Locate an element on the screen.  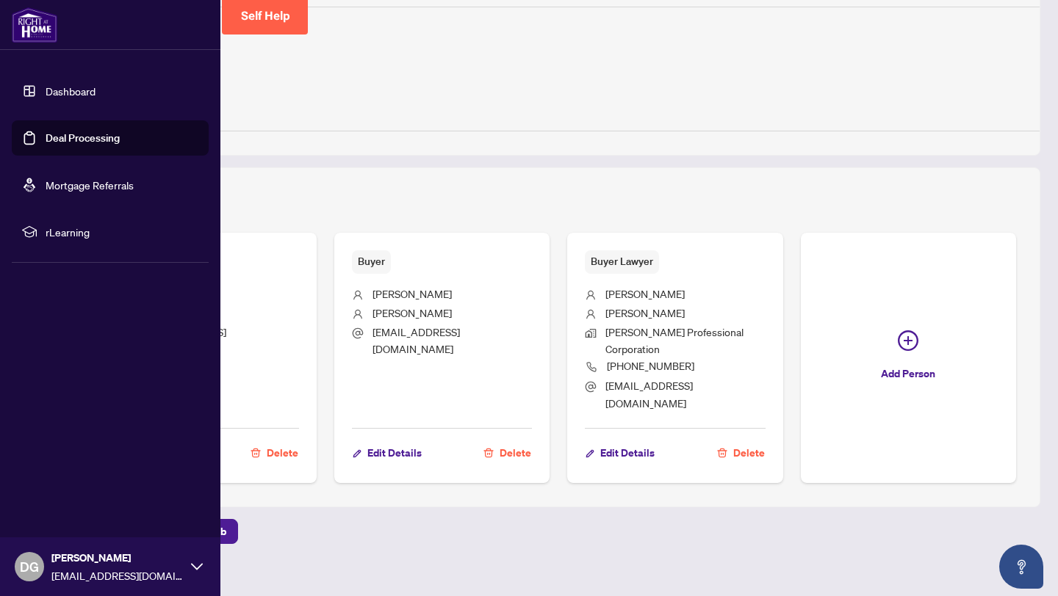
span: Self Help is located at coordinates (265, 15).